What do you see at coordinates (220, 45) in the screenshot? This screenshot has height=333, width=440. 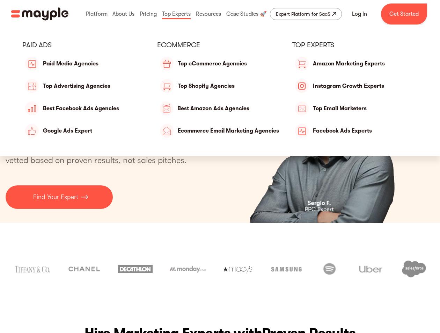 I see `div: eCommerce` at bounding box center [220, 45].